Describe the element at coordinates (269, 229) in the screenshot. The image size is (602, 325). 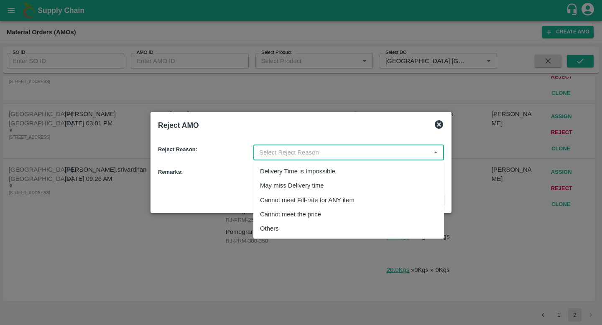
I see `div: Others` at that location.